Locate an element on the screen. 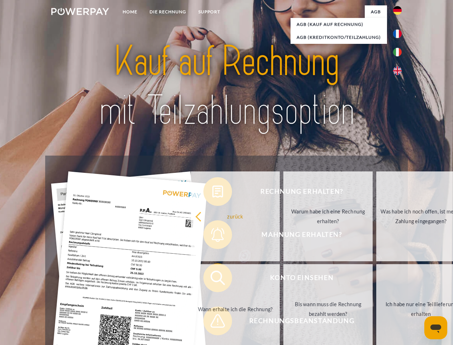 The width and height of the screenshot is (453, 345). a: AGB (Kreditkonto/Teilzahlung) is located at coordinates (339, 37).